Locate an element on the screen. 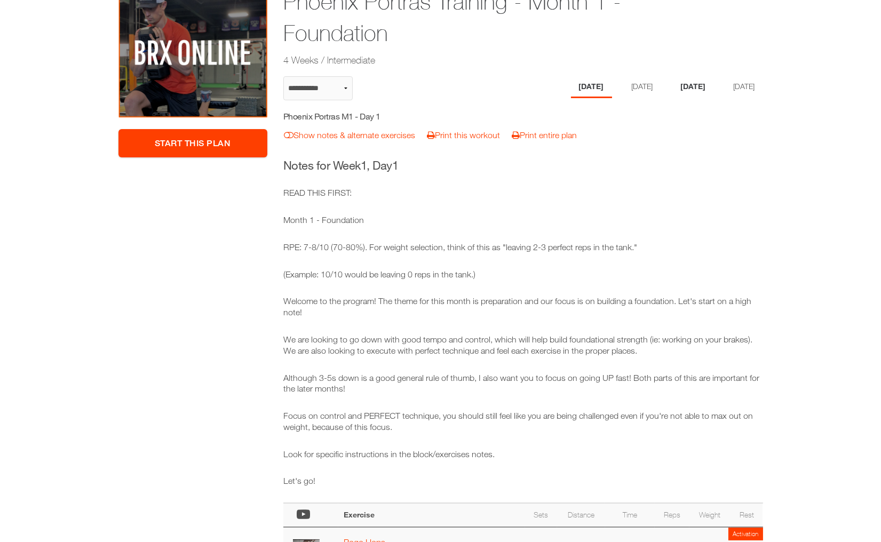 The image size is (881, 542). th: Reps is located at coordinates (673, 515).